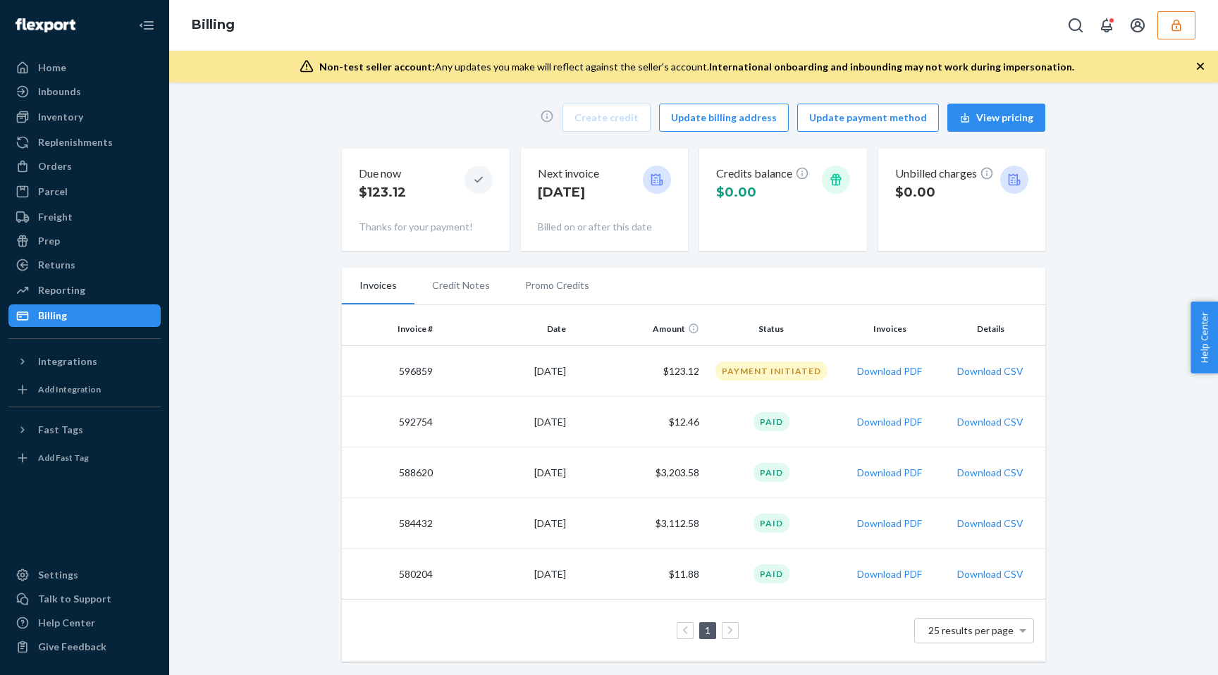 This screenshot has height=675, width=1218. I want to click on li: Credit Notes, so click(461, 285).